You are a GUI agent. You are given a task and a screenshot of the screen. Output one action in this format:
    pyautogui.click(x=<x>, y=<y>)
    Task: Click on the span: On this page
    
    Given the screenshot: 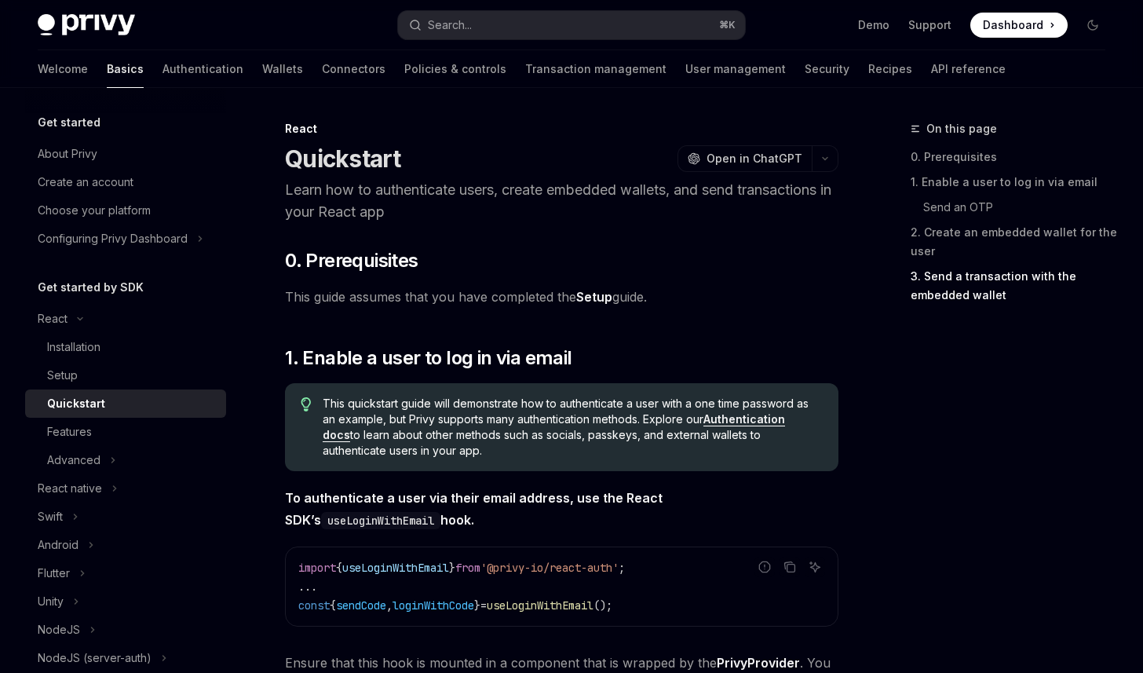 What is the action you would take?
    pyautogui.click(x=962, y=129)
    